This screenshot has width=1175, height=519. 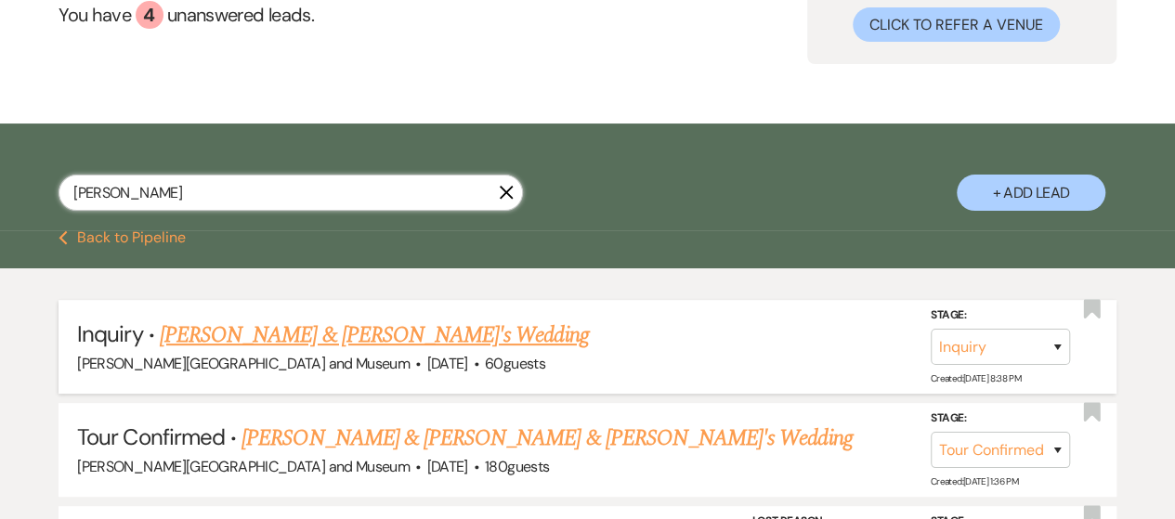 I want to click on span: 180 guests, so click(x=516, y=466).